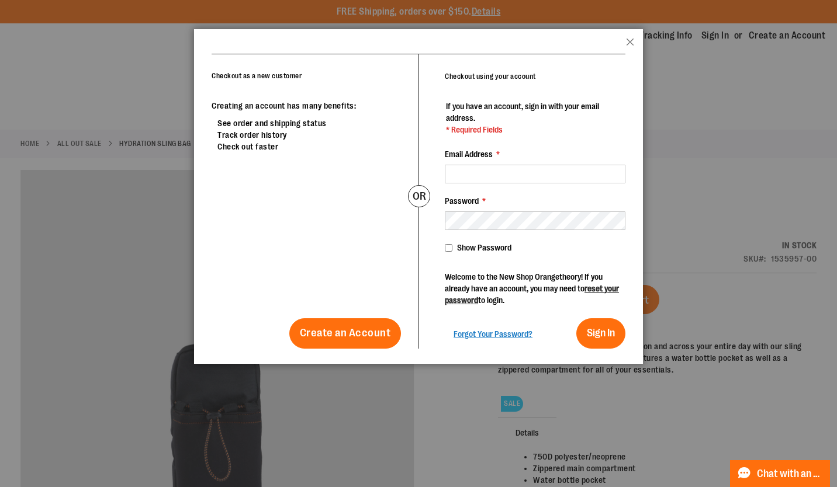 The width and height of the screenshot is (837, 487). I want to click on button: Chat with an Expert, so click(780, 474).